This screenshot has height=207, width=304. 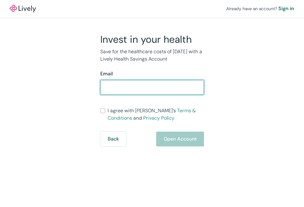 I want to click on a: LivelyLively, so click(x=23, y=9).